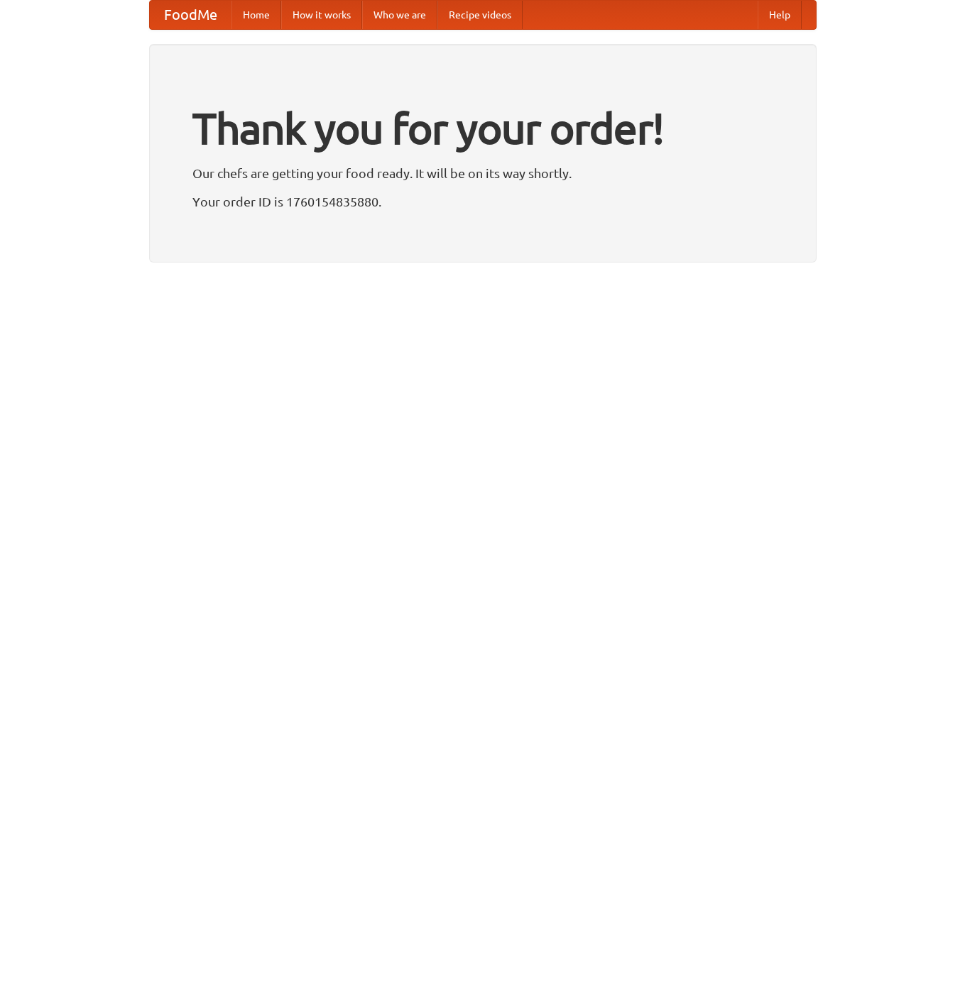 The image size is (965, 1004). Describe the element at coordinates (400, 15) in the screenshot. I see `a: Who we are` at that location.